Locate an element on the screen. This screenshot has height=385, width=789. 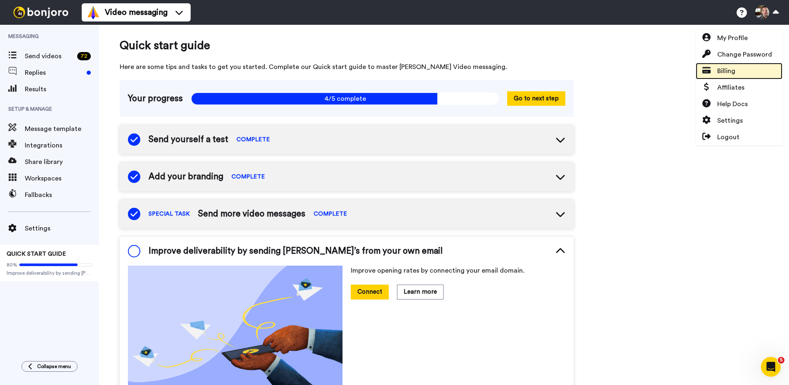
span: Send videos is located at coordinates (49, 56).